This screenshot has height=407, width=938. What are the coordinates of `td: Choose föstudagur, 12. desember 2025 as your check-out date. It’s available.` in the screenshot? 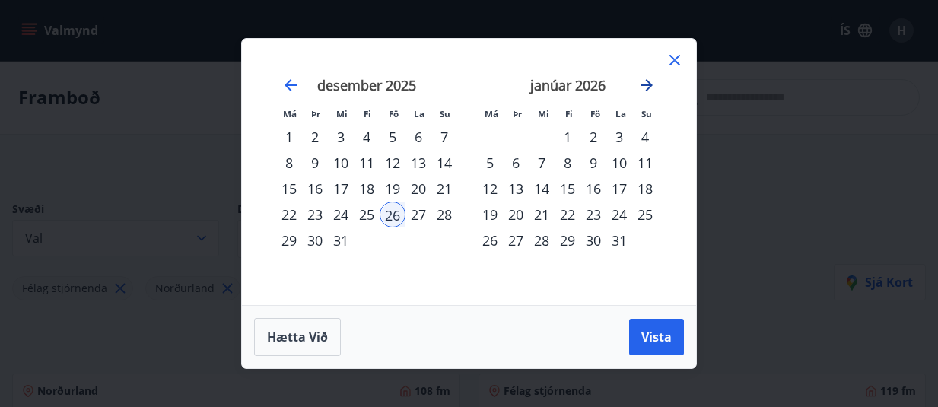 It's located at (393, 163).